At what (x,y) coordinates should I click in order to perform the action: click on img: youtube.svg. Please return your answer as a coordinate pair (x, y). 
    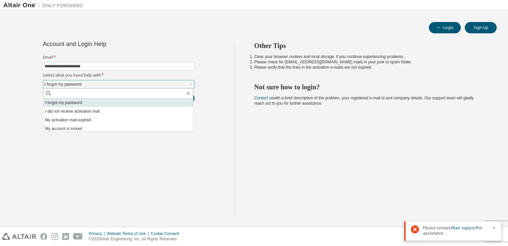
    Looking at the image, I should click on (78, 236).